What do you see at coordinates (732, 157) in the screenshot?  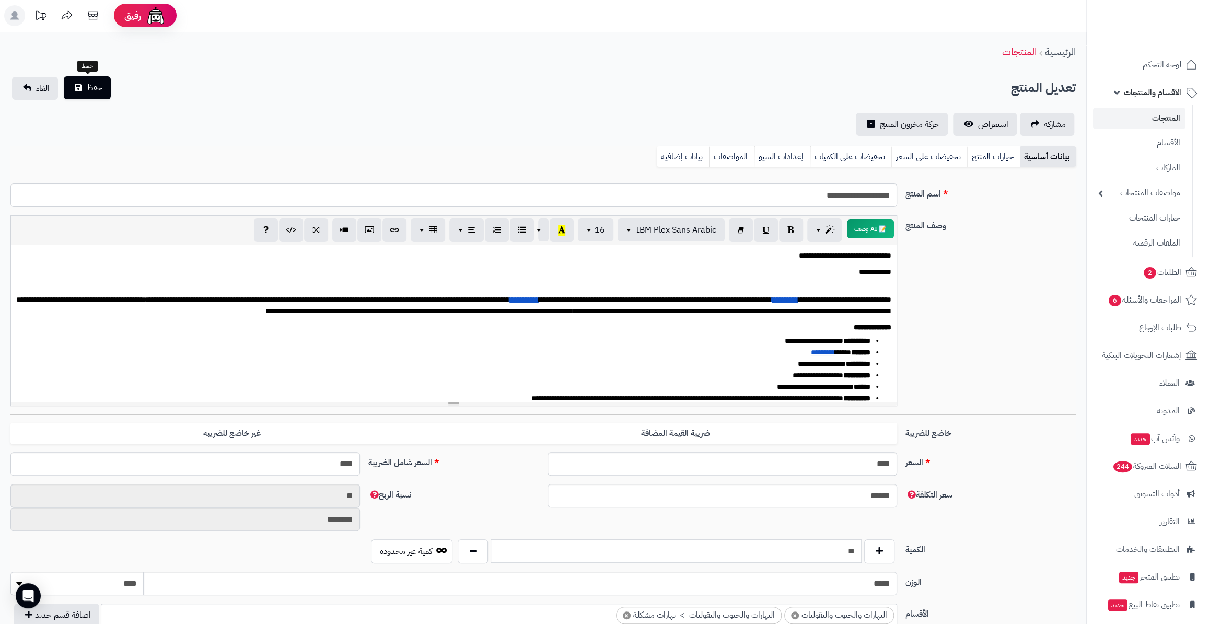 I see `a: المواصفات` at bounding box center [732, 157].